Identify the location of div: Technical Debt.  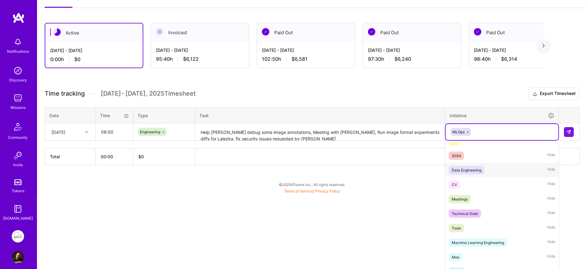
(465, 213).